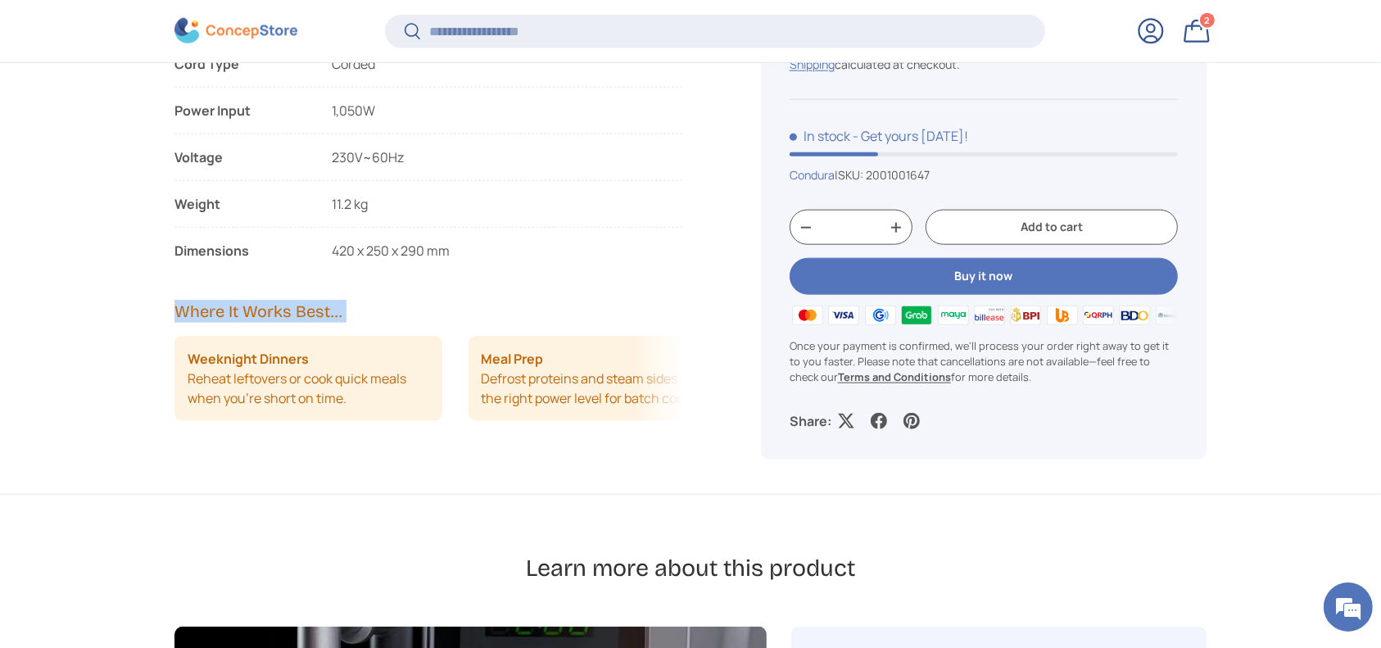 This screenshot has width=1381, height=648. What do you see at coordinates (240, 157) in the screenshot?
I see `div: Voltage` at bounding box center [240, 157].